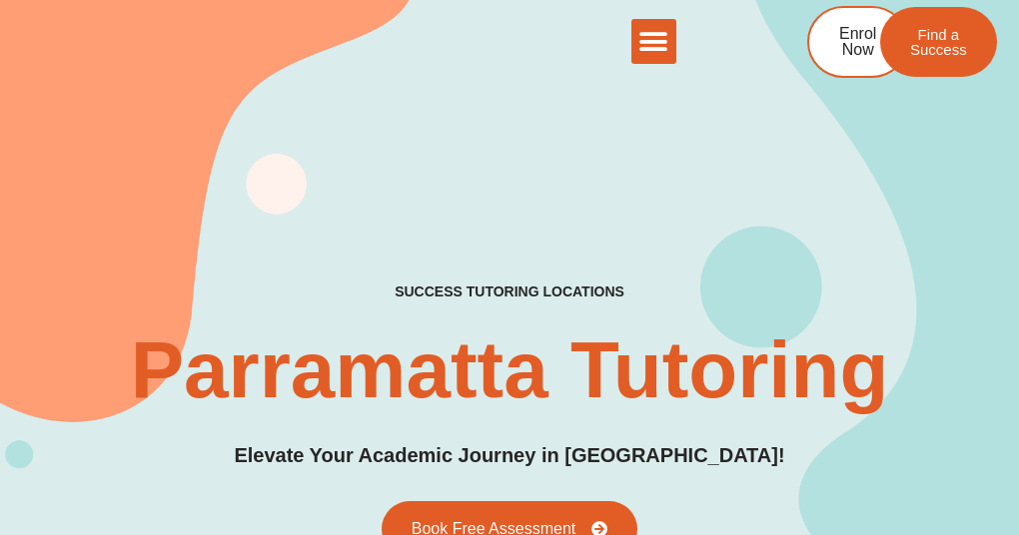  What do you see at coordinates (938, 42) in the screenshot?
I see `a: Find a Success` at bounding box center [938, 42].